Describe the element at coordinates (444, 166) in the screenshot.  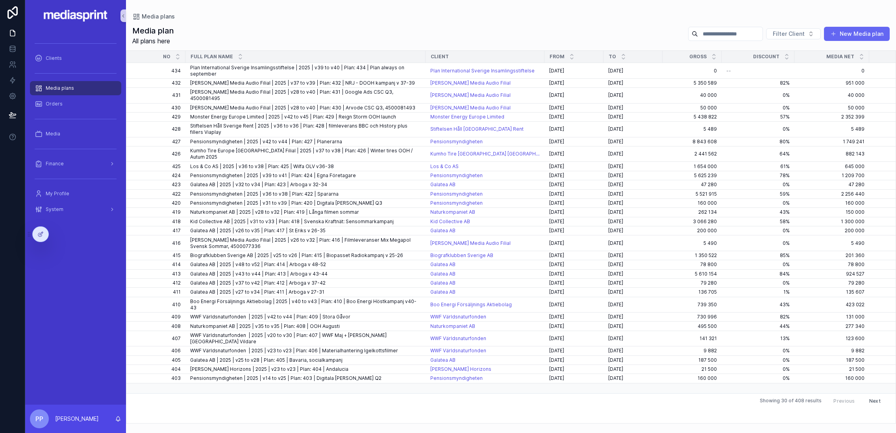
I see `span: Los & Co AS` at that location.